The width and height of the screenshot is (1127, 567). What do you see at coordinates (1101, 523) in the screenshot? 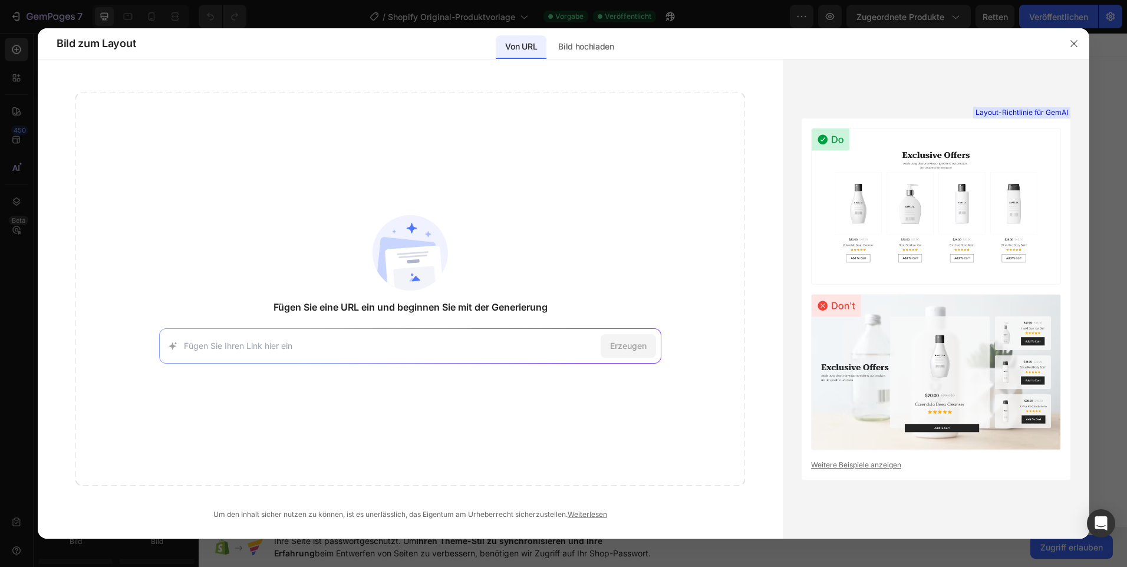
I see `div: Öffnen Sie den Intercom Messenger` at bounding box center [1101, 523].